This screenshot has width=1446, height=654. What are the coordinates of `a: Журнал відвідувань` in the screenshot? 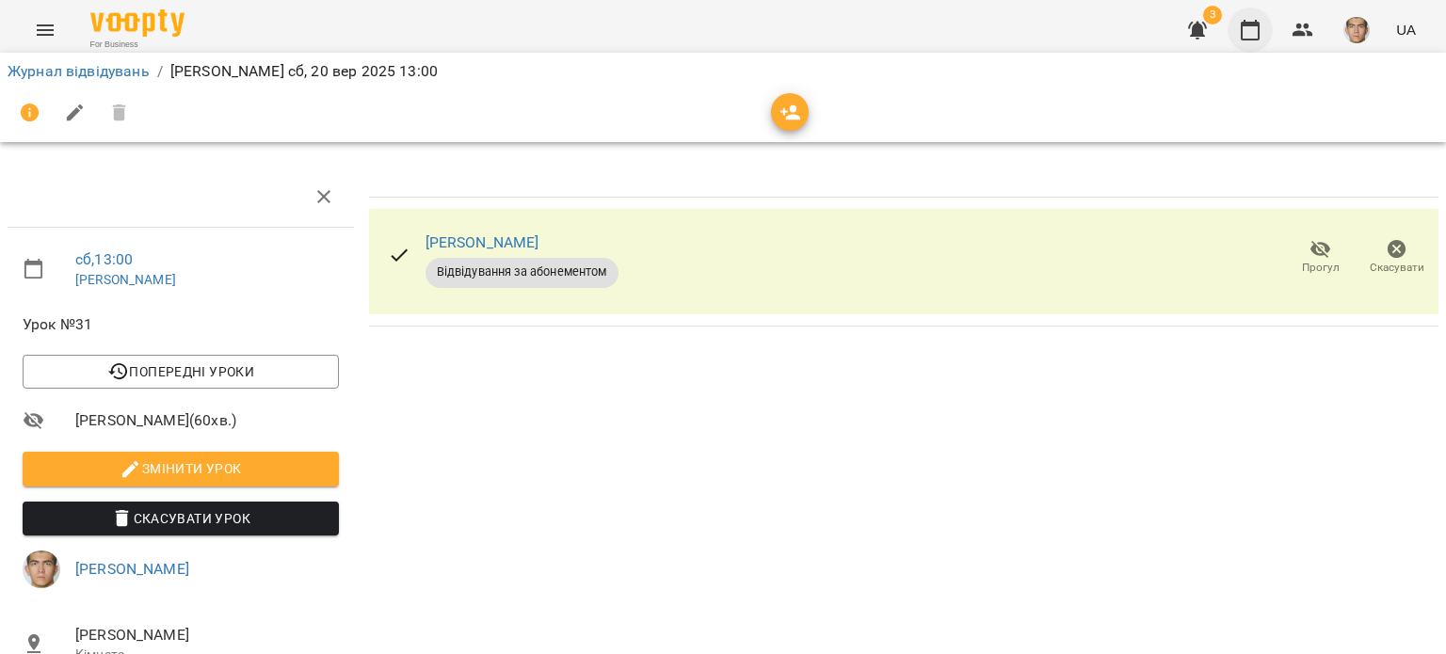 It's located at (78, 71).